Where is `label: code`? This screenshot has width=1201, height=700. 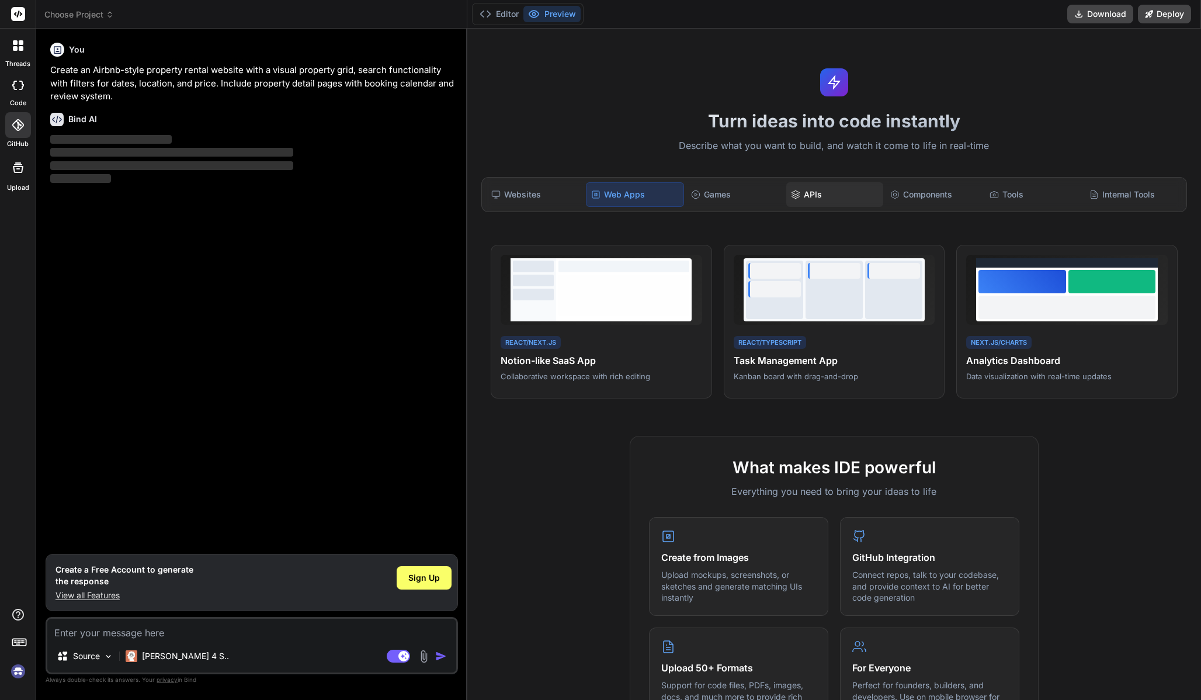
label: code is located at coordinates (18, 103).